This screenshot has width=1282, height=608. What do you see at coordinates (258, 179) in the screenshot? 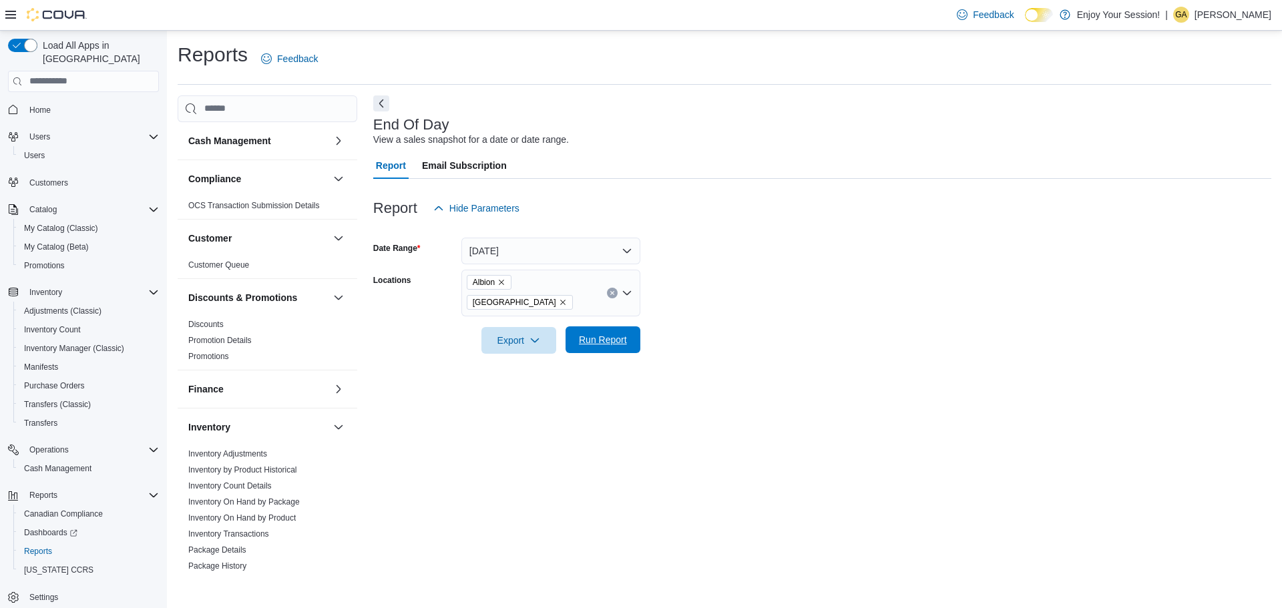
I see `button: Compliance` at bounding box center [258, 179].